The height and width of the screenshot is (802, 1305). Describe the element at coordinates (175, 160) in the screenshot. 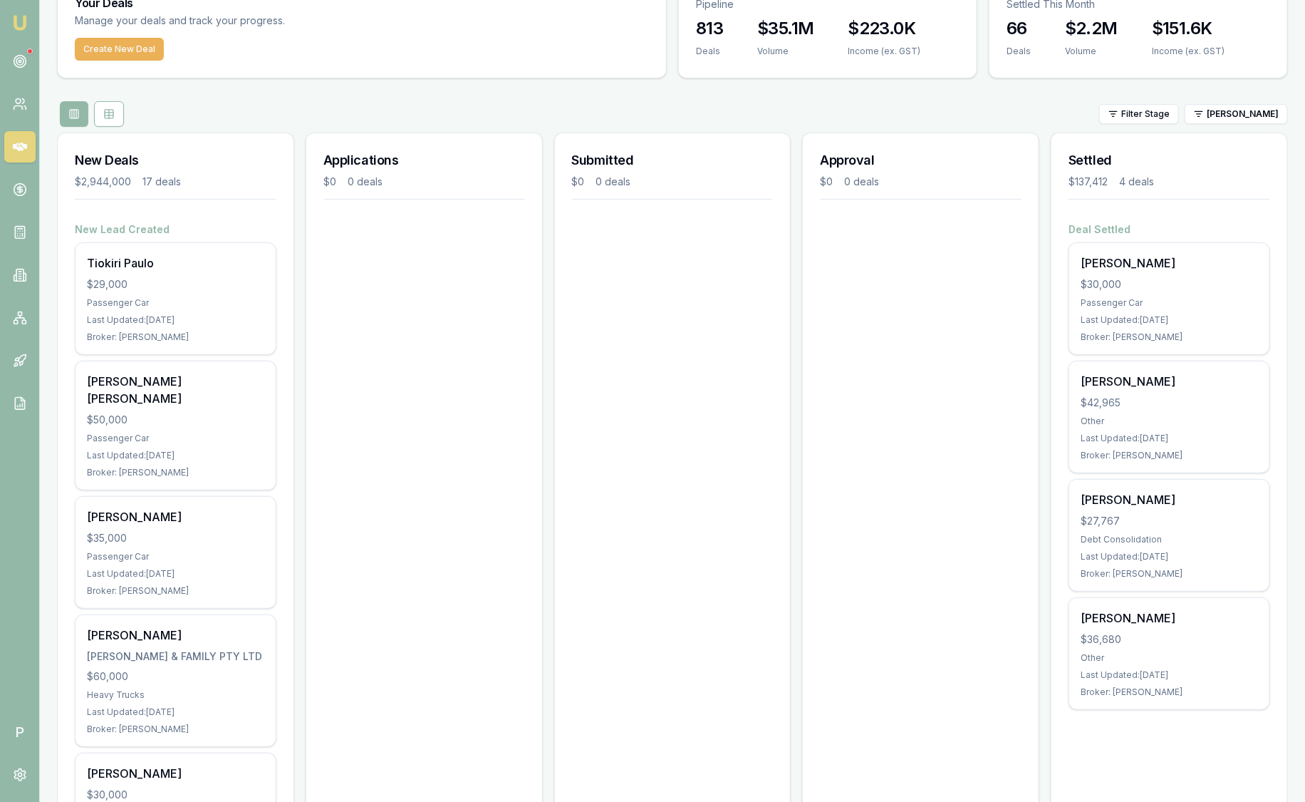

I see `h3: New Deals` at that location.